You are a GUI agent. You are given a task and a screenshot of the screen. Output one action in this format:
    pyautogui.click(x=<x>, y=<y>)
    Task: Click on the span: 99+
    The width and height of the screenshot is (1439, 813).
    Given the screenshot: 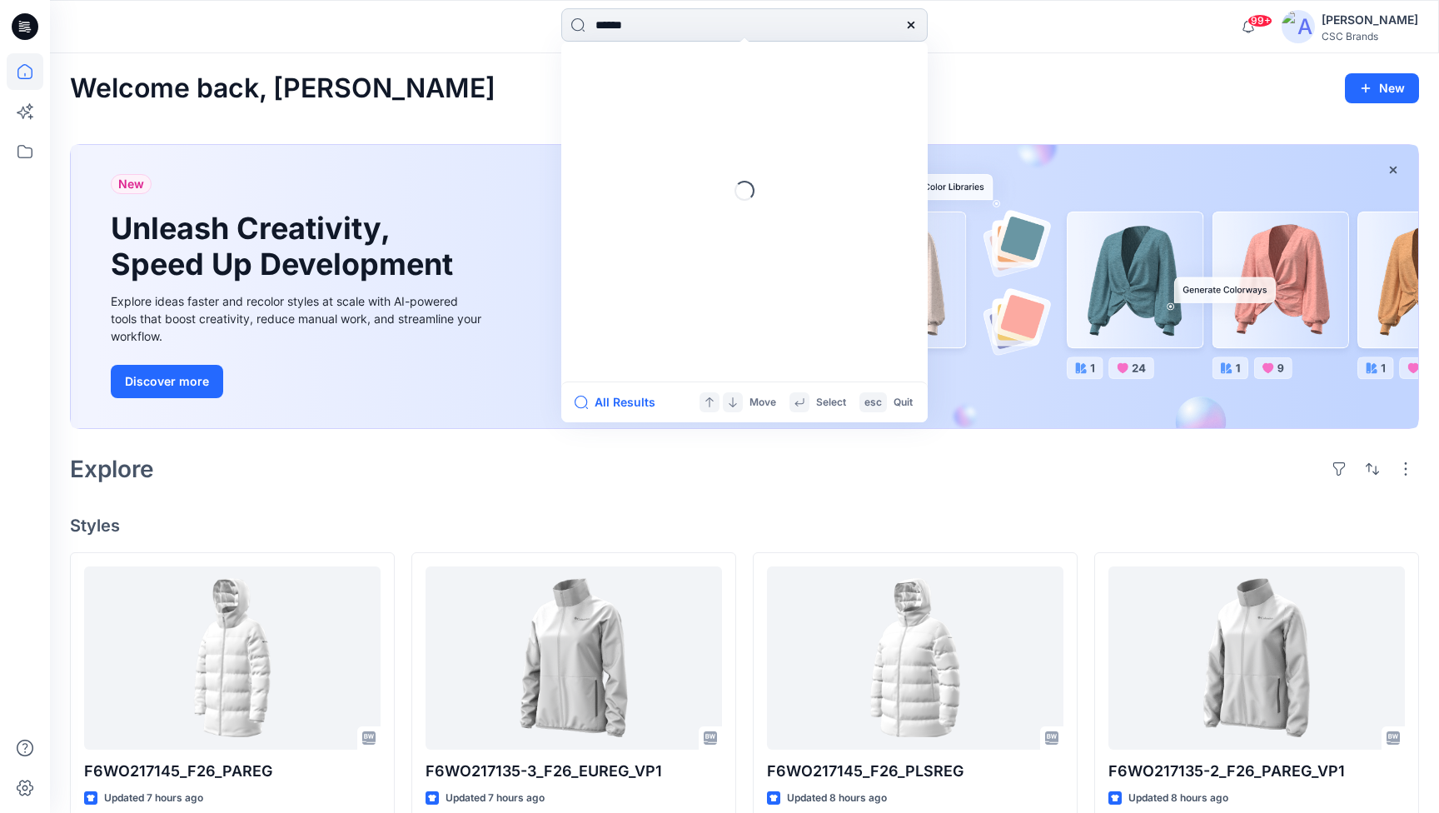 What is the action you would take?
    pyautogui.click(x=1260, y=21)
    